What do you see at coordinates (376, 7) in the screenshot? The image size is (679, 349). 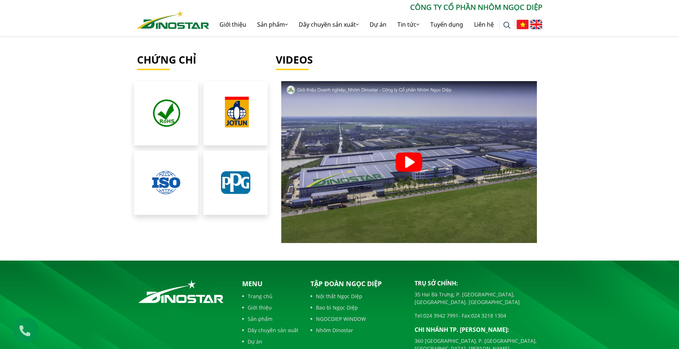 I see `p: CÔNG TY CỔ PHẦN NHÔM NGỌC DIỆP` at bounding box center [376, 7].